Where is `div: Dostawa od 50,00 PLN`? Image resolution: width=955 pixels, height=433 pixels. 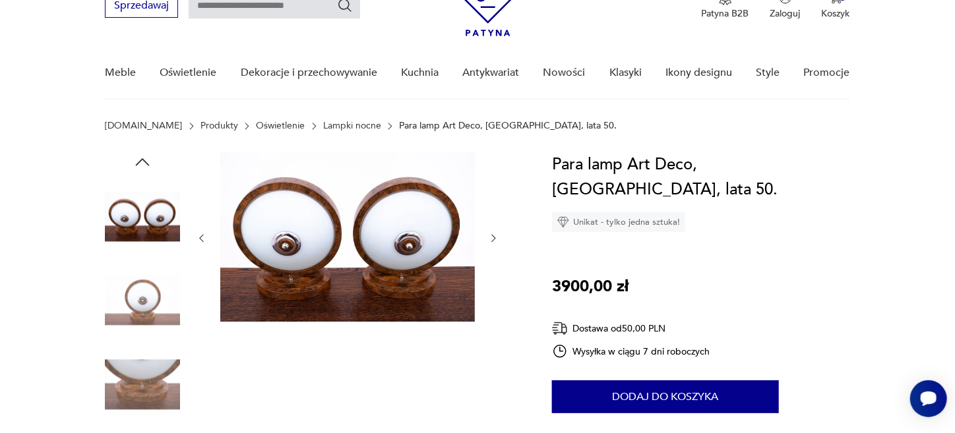
div: Dostawa od 50,00 PLN is located at coordinates (631, 328).